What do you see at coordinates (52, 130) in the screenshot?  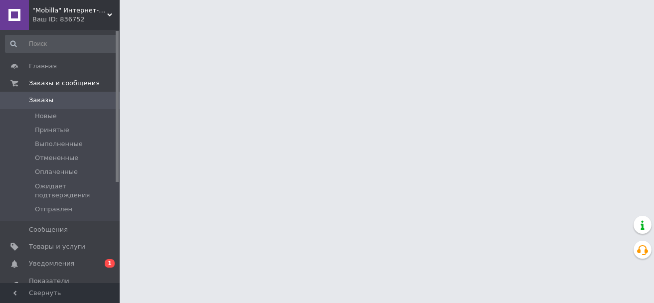 I see `span: Принятые` at bounding box center [52, 130].